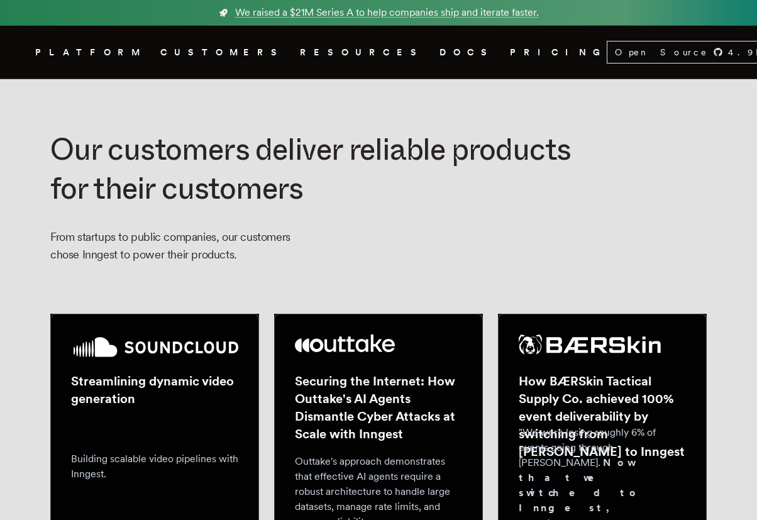  Describe the element at coordinates (344, 343) in the screenshot. I see `img: Outtake` at that location.